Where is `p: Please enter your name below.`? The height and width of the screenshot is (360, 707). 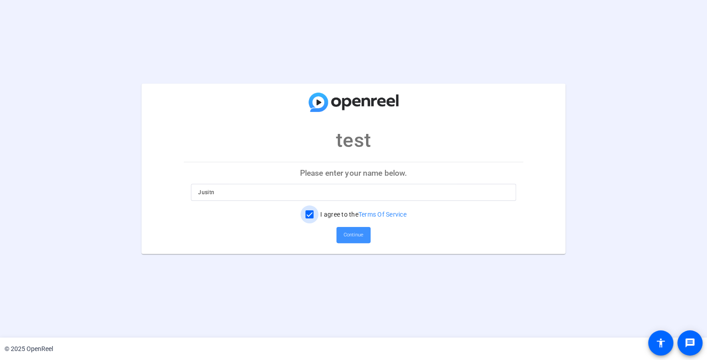
p: Please enter your name below. is located at coordinates (354, 173).